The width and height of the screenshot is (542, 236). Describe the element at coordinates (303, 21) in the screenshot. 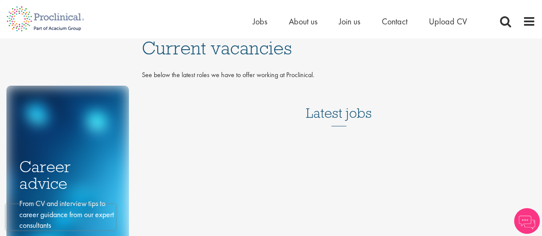

I see `span: About us` at that location.